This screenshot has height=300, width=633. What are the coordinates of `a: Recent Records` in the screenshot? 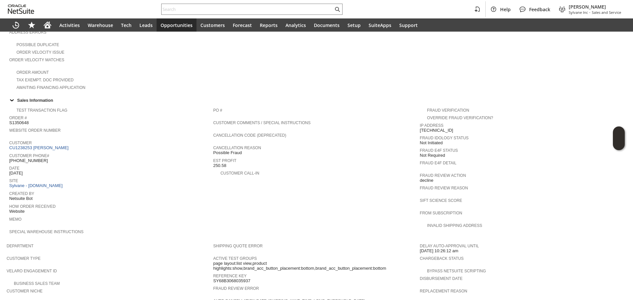 It's located at (16, 25).